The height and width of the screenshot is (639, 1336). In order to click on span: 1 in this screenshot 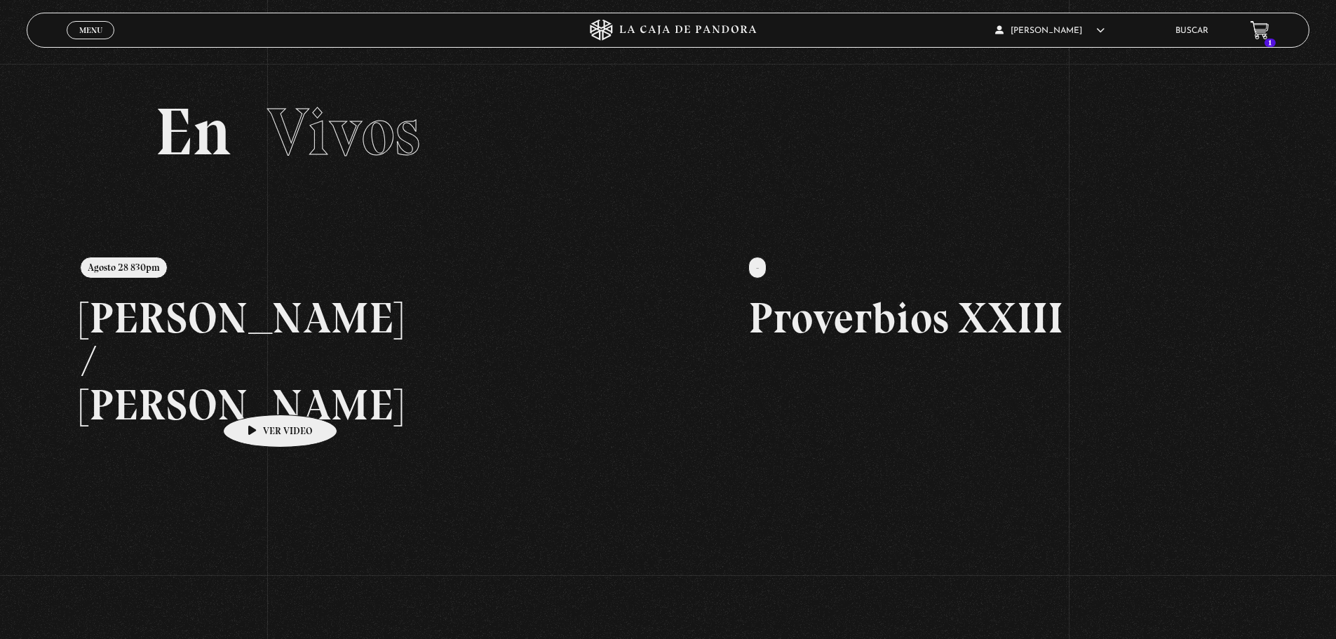, I will do `click(1270, 43)`.